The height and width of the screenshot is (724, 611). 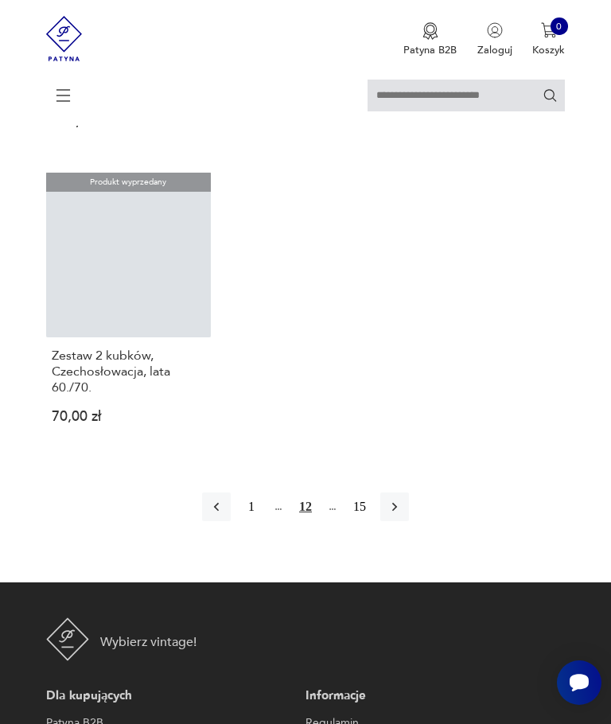 What do you see at coordinates (173, 696) in the screenshot?
I see `p: Dla kupujących` at bounding box center [173, 696].